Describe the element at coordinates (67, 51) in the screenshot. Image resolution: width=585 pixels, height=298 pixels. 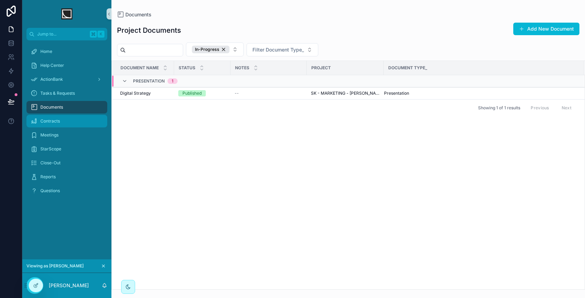
I see `a: Home` at that location.